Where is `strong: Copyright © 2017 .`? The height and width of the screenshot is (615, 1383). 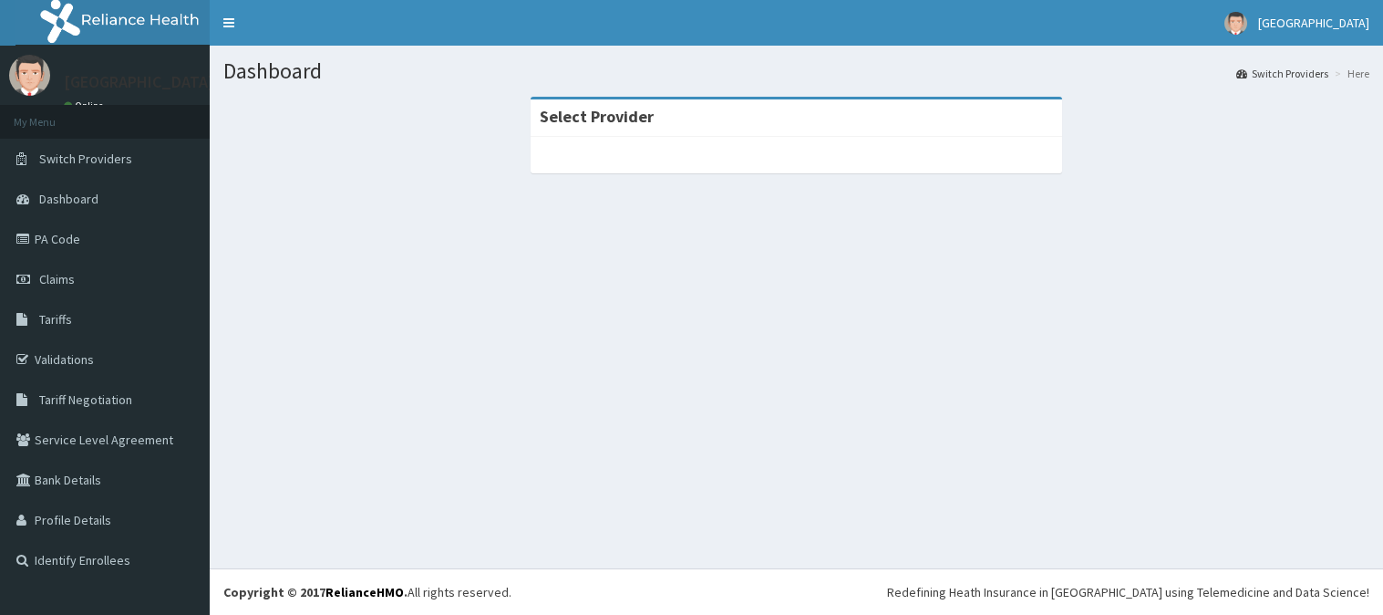 strong: Copyright © 2017 . is located at coordinates (315, 592).